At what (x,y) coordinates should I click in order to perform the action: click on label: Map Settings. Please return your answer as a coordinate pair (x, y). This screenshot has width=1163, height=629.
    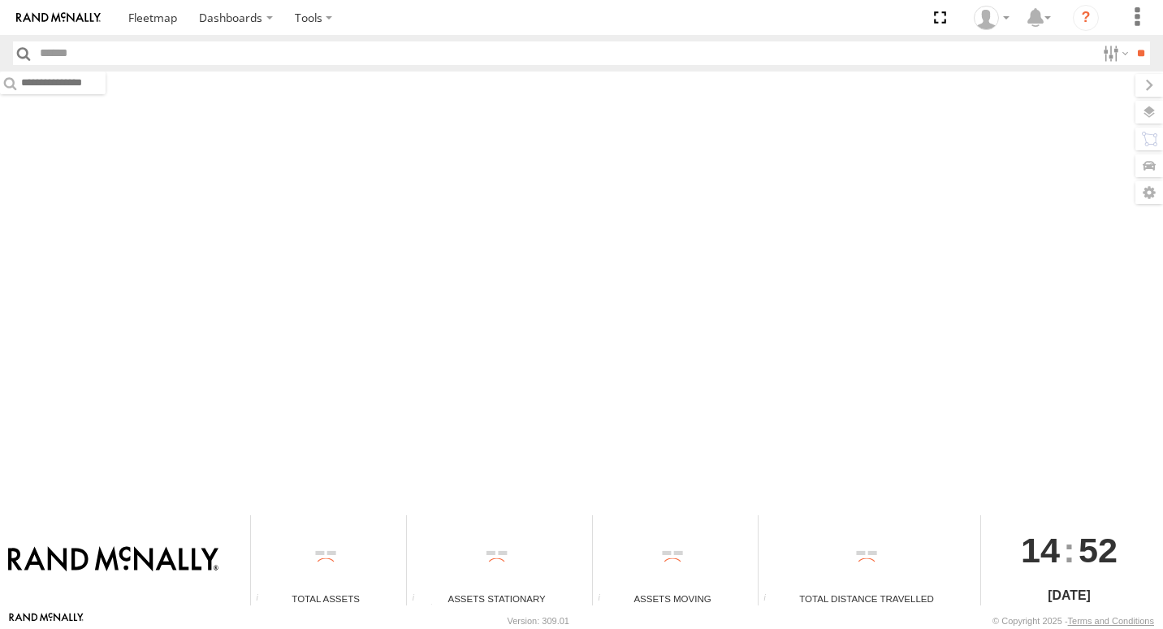
    Looking at the image, I should click on (1149, 192).